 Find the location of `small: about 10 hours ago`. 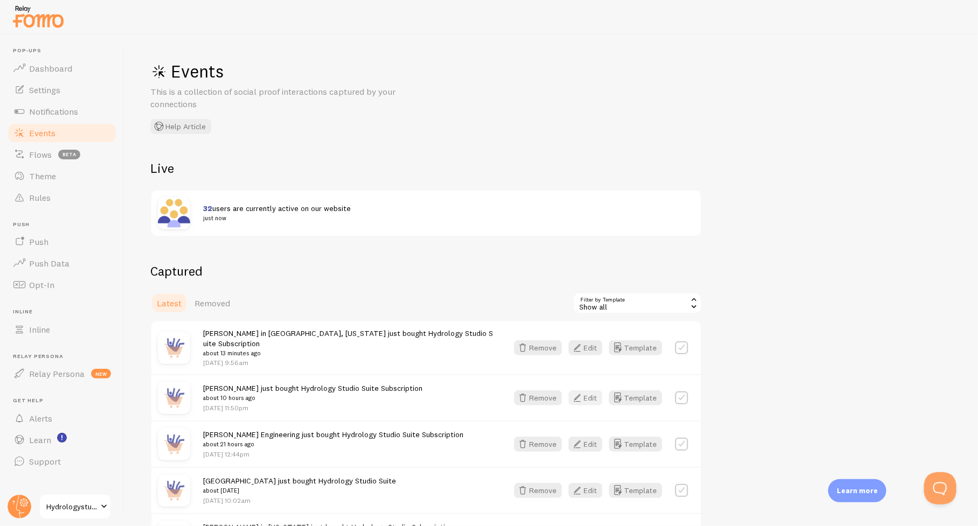

small: about 10 hours ago is located at coordinates (312, 398).